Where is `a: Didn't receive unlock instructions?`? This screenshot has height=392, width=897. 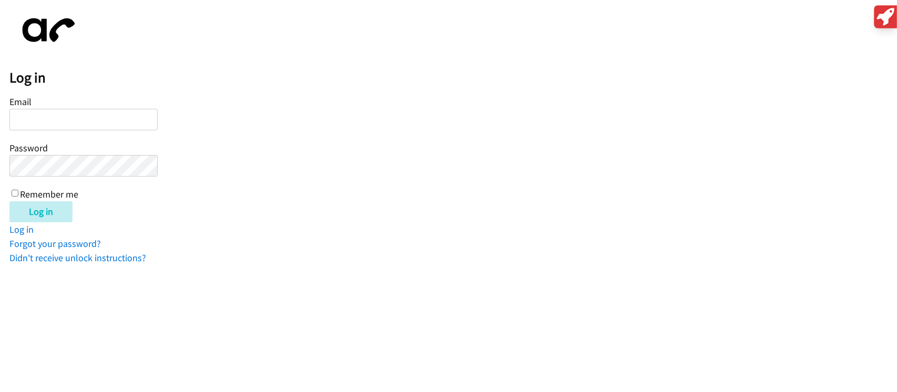
a: Didn't receive unlock instructions? is located at coordinates (78, 258).